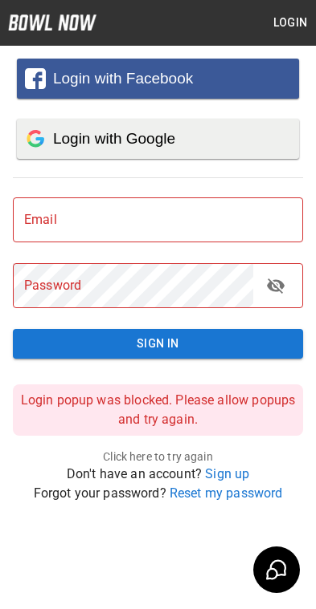 This screenshot has height=609, width=316. I want to click on p: Login popup was blocked. Please allow popups and try again., so click(157, 410).